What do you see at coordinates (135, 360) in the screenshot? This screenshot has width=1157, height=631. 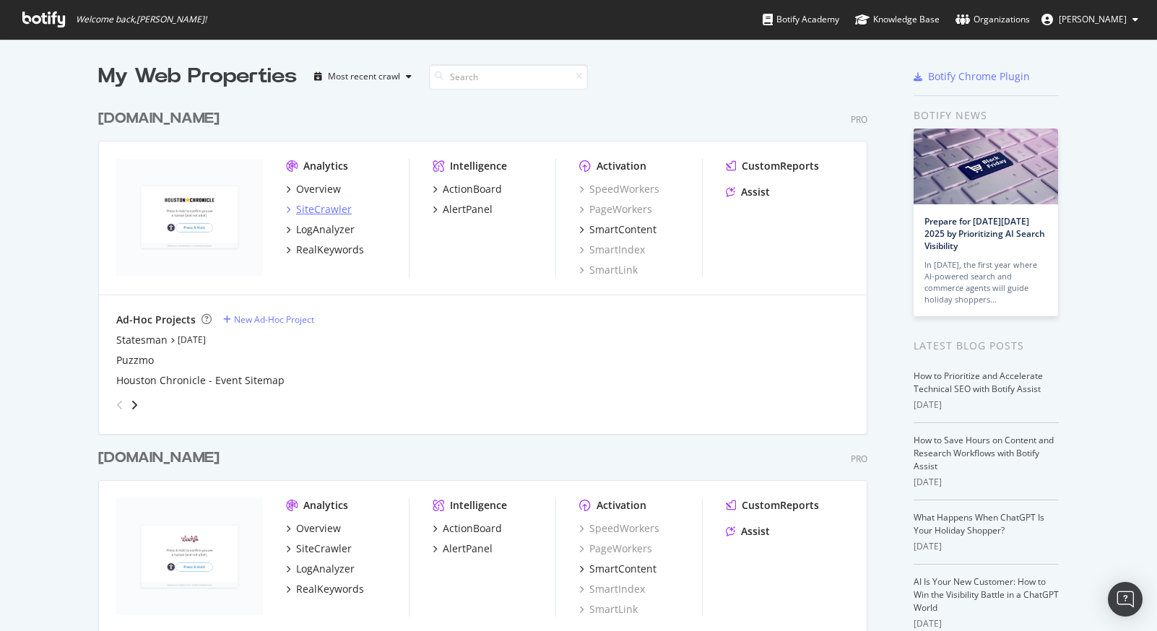 I see `a: Puzzmo` at bounding box center [135, 360].